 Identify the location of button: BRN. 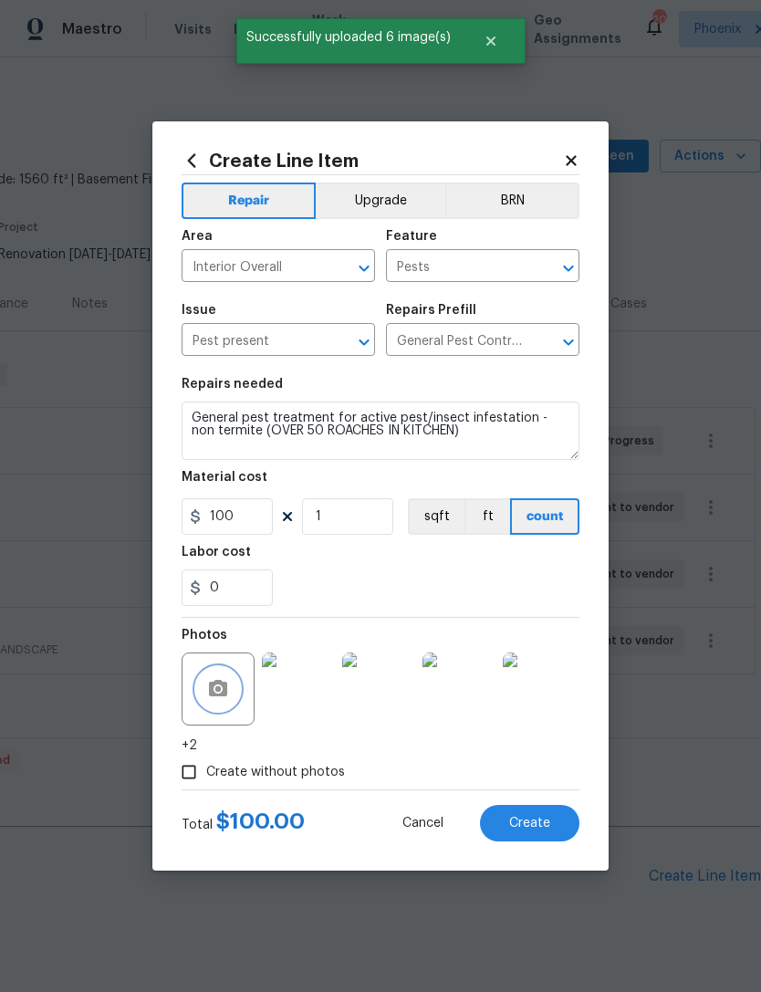
(512, 201).